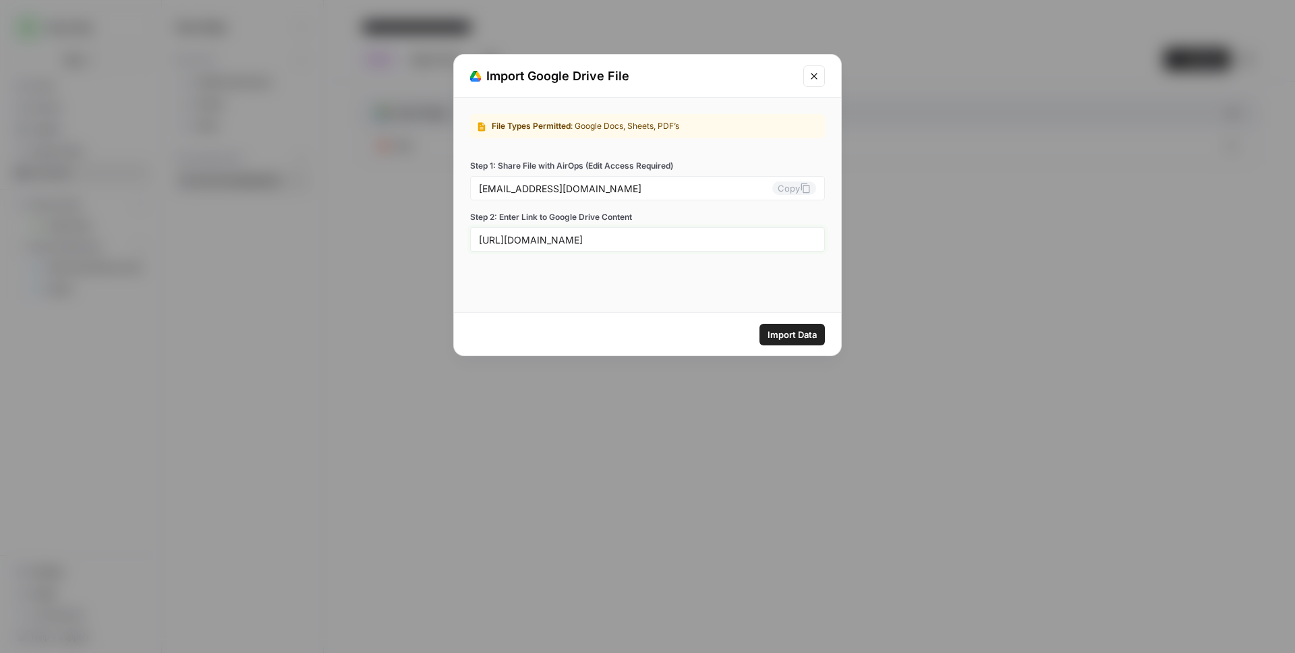  What do you see at coordinates (531, 125) in the screenshot?
I see `span: File Types Permitted` at bounding box center [531, 125].